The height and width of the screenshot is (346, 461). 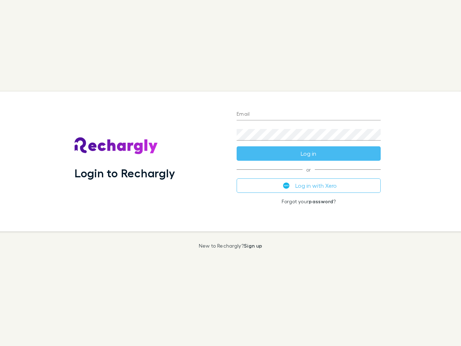 What do you see at coordinates (321, 201) in the screenshot?
I see `a: password` at bounding box center [321, 201].